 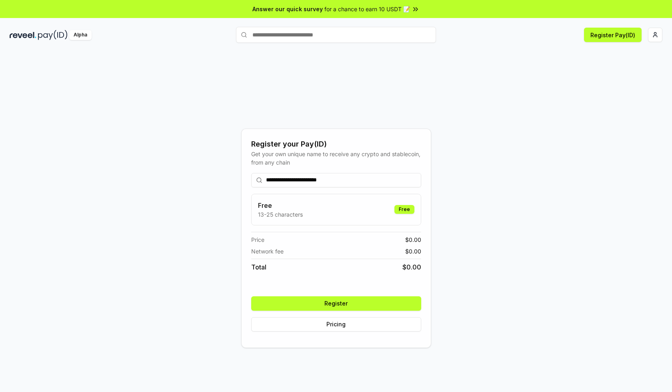 I want to click on span: Total, so click(x=259, y=267).